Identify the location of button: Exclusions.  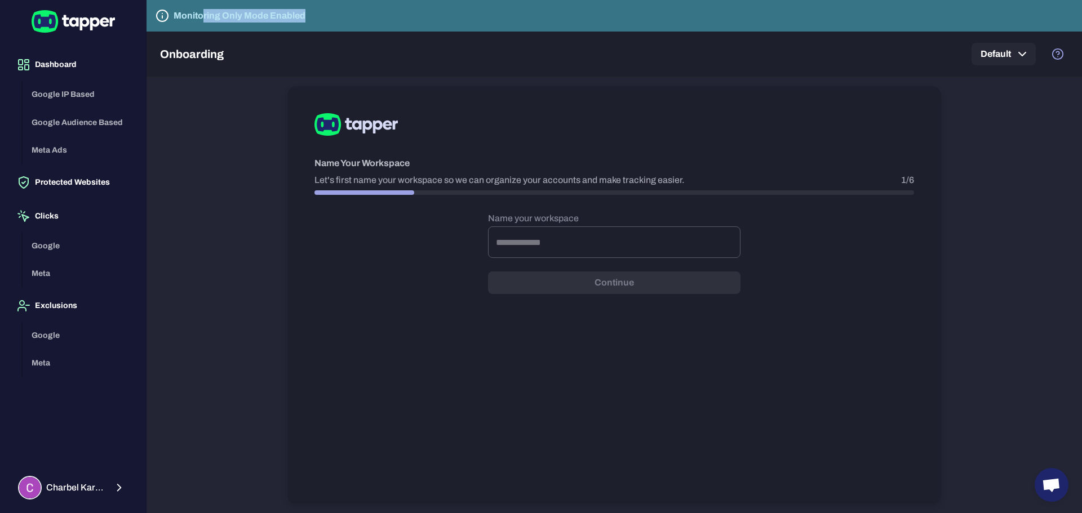
(73, 306).